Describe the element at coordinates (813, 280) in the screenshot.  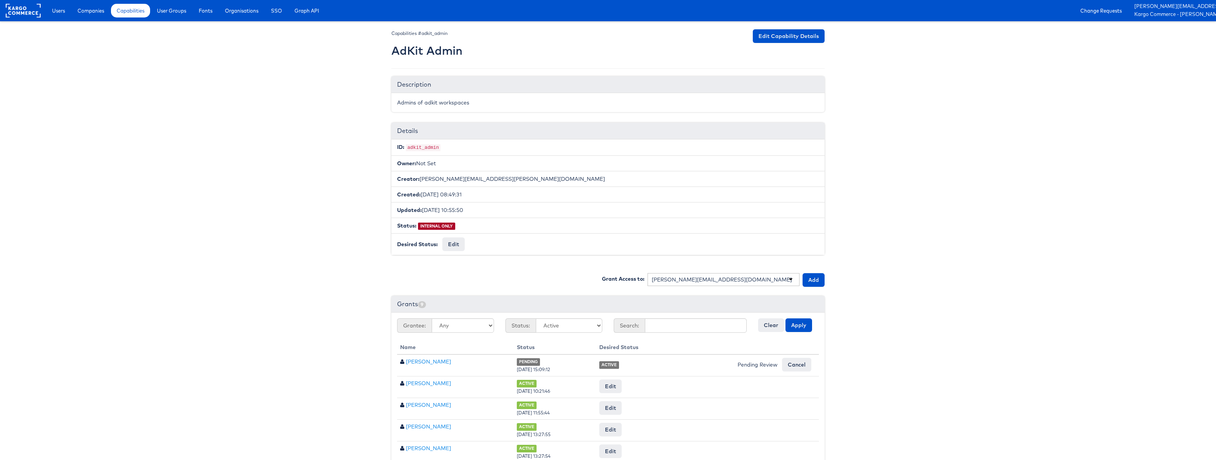
I see `button: Add` at that location.